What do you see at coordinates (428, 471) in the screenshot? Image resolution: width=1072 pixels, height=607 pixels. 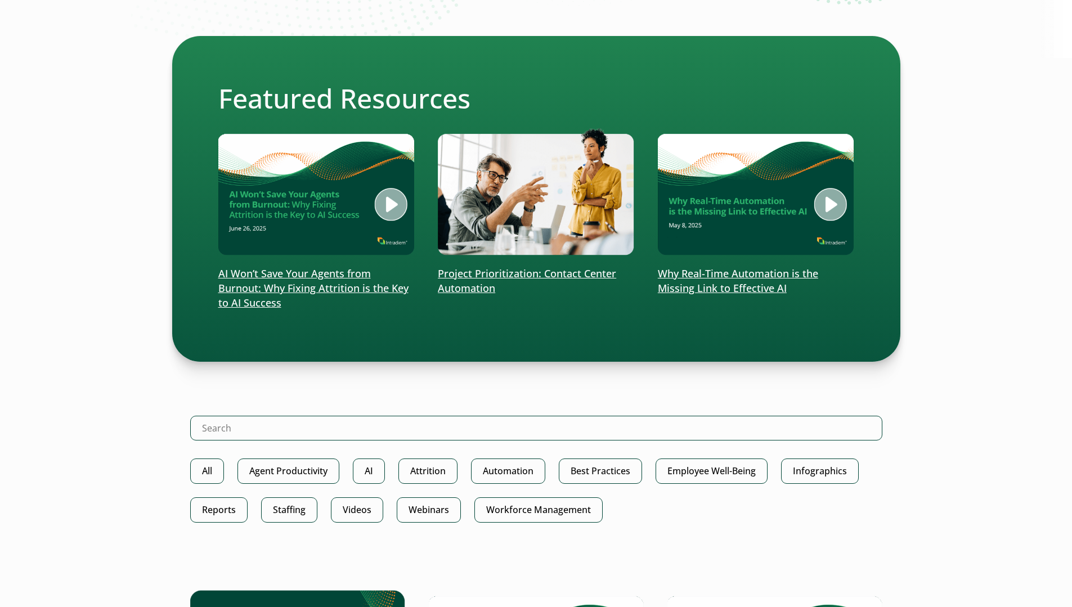 I see `a: Attrition` at bounding box center [428, 471].